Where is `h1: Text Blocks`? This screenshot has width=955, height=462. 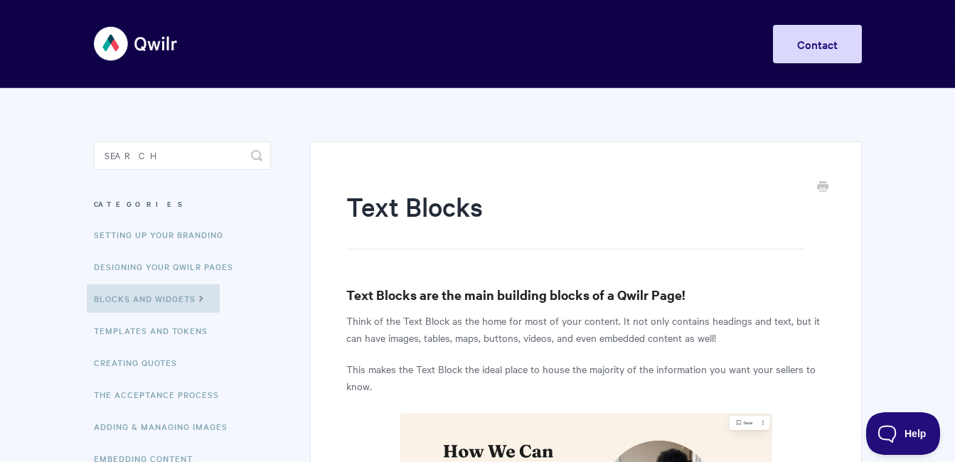
h1: Text Blocks is located at coordinates (575, 219).